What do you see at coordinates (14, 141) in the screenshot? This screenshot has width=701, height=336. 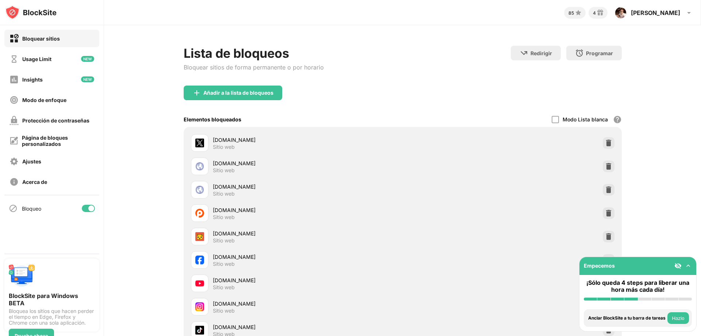 I see `img: customize-block-page-off.svg` at bounding box center [14, 141].